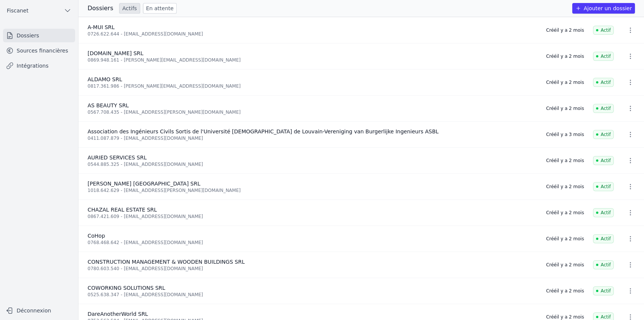  Describe the element at coordinates (17, 11) in the screenshot. I see `span: Fiscanet` at that location.